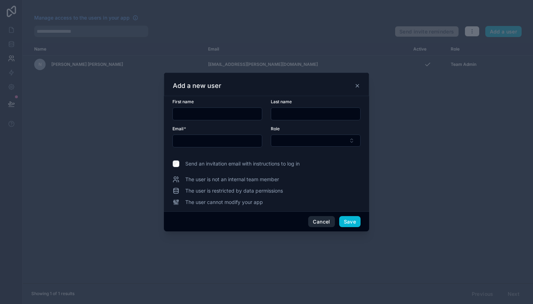 This screenshot has height=304, width=533. What do you see at coordinates (183, 102) in the screenshot?
I see `span: First name` at bounding box center [183, 102].